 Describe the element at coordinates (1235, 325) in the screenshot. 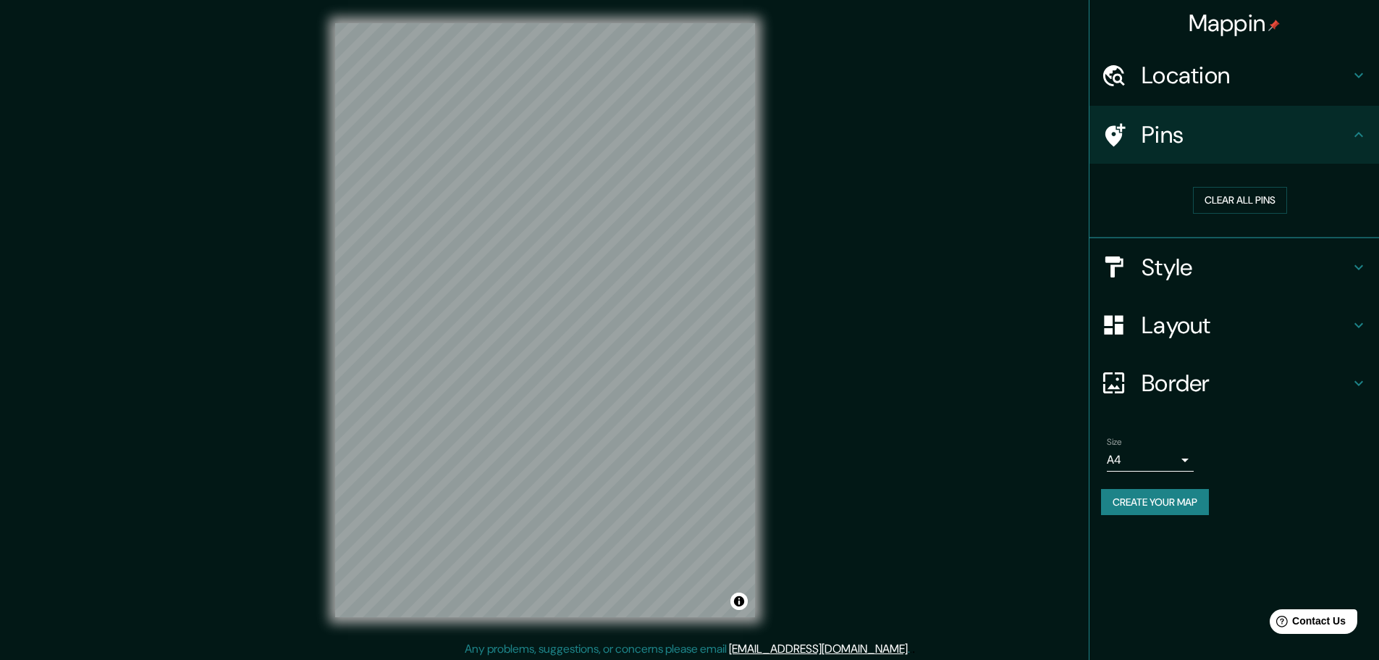

I see `div: Layout` at that location.